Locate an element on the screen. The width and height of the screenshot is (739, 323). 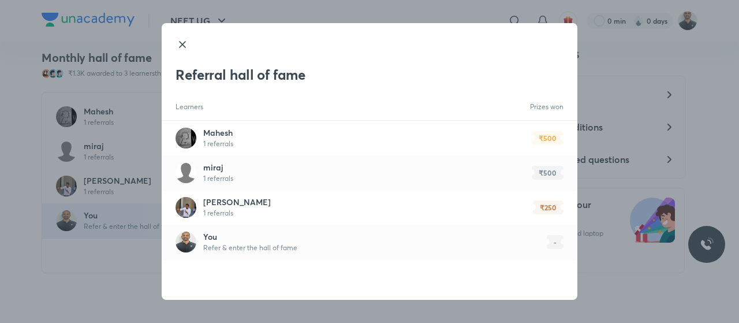
div: Prizes won is located at coordinates (547, 107).